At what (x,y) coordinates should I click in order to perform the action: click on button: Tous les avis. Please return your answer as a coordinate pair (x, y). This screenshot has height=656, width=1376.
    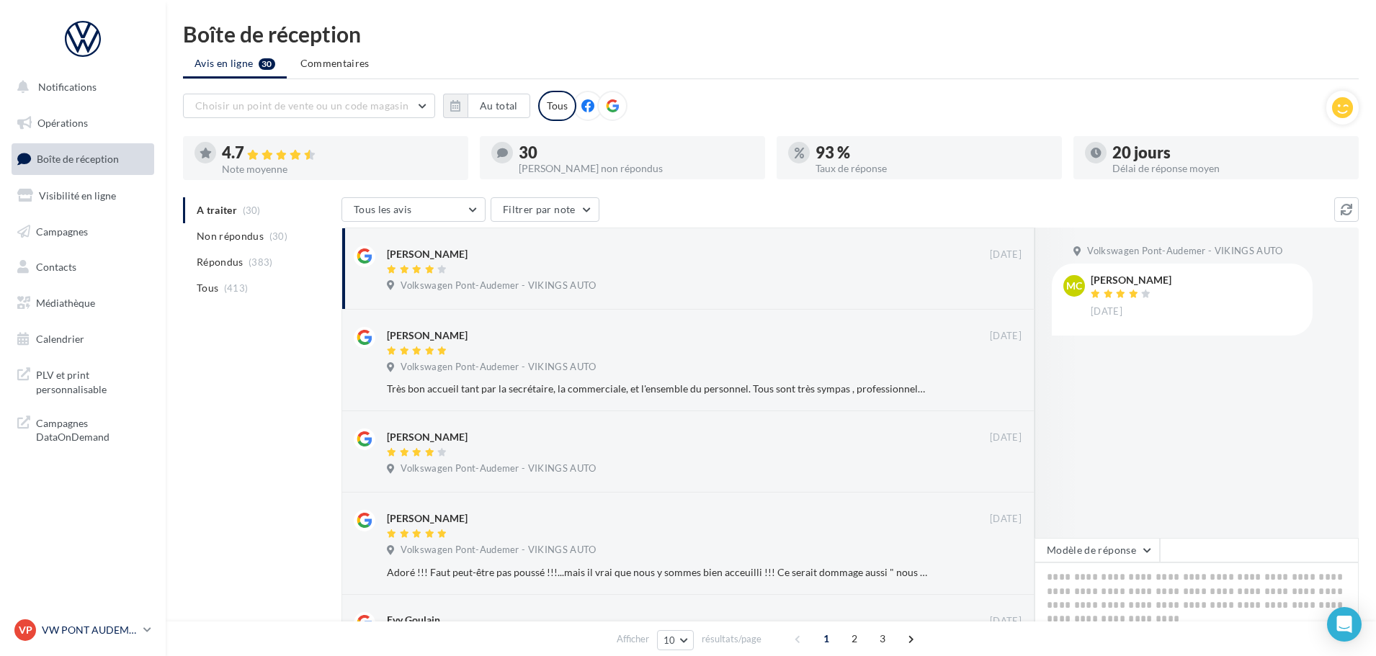
    Looking at the image, I should click on (413, 210).